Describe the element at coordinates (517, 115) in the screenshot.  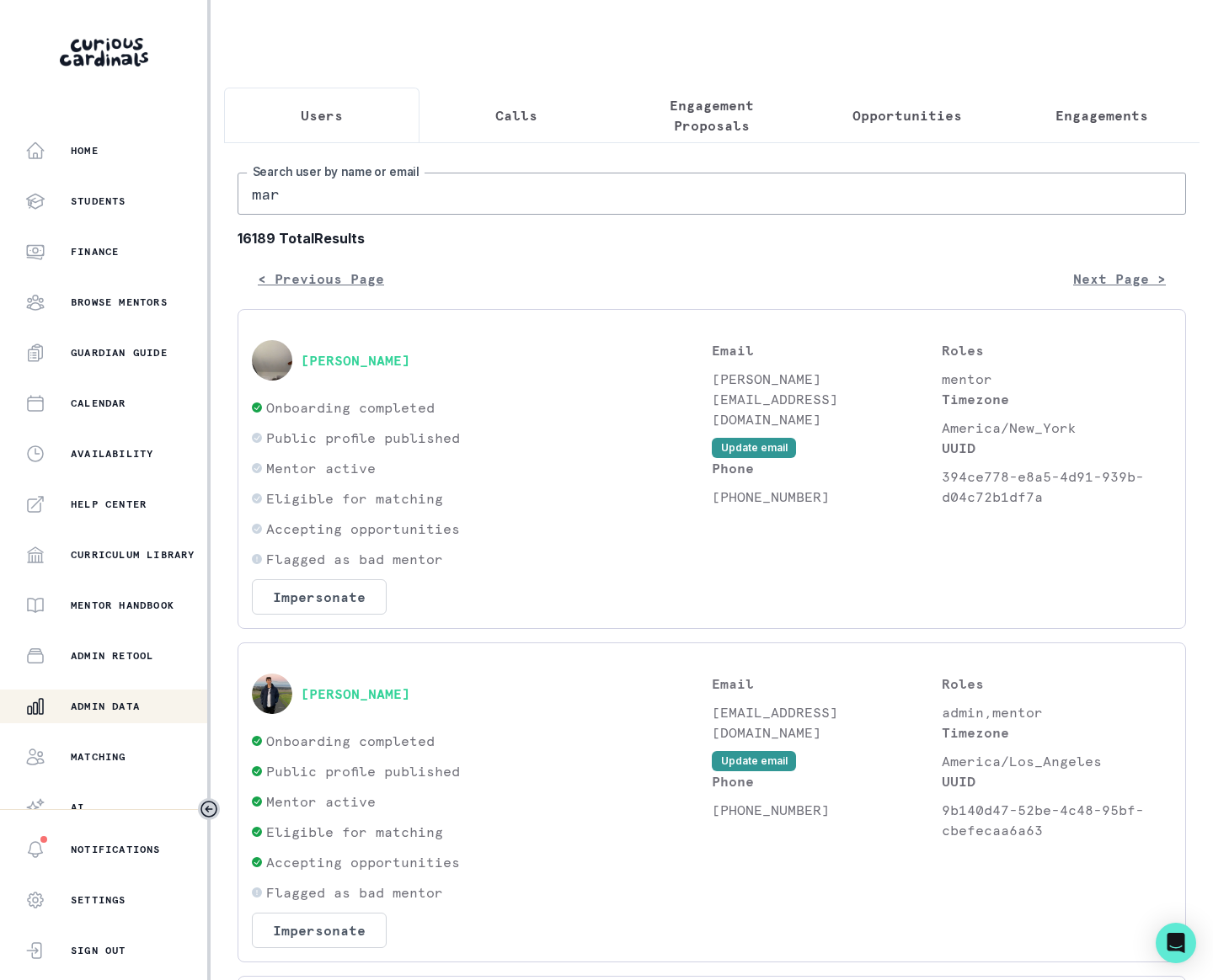
I see `p: Calls` at that location.